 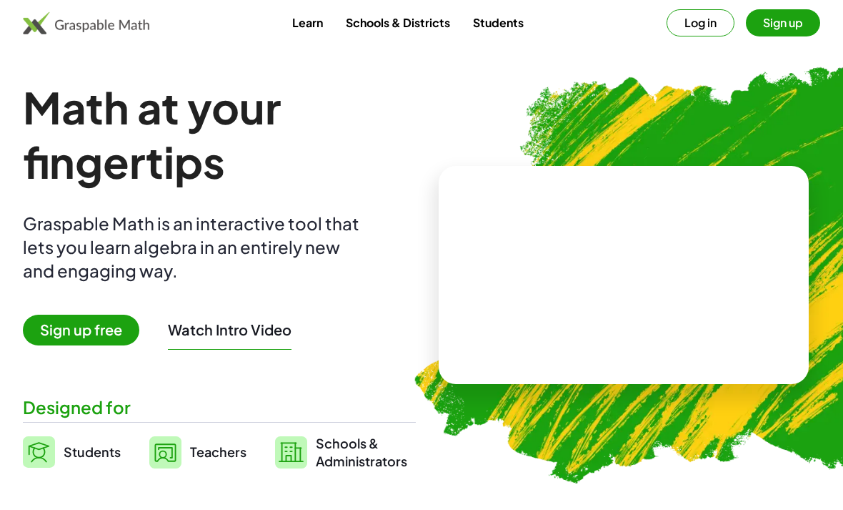 I want to click on div: Designed for, so click(x=219, y=407).